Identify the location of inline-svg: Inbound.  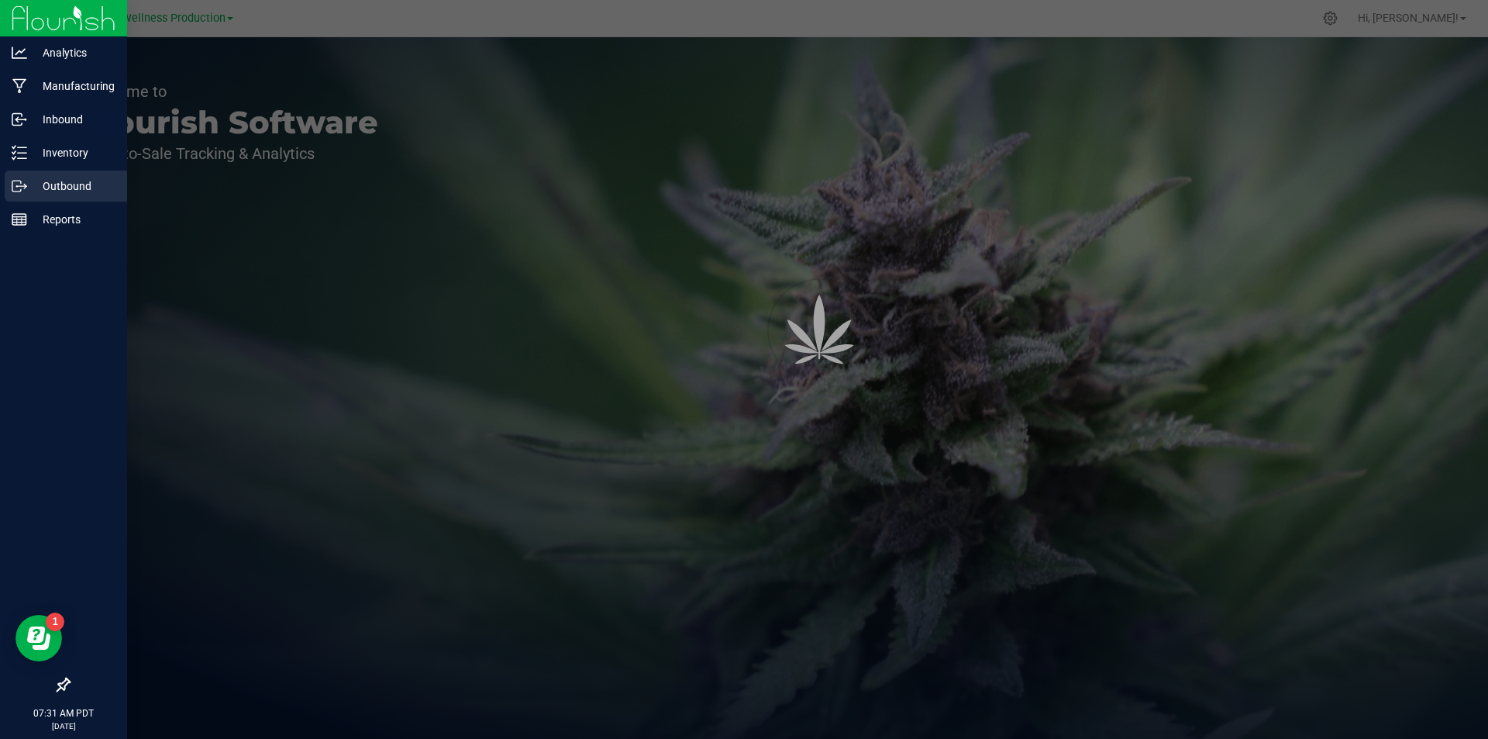
(19, 119).